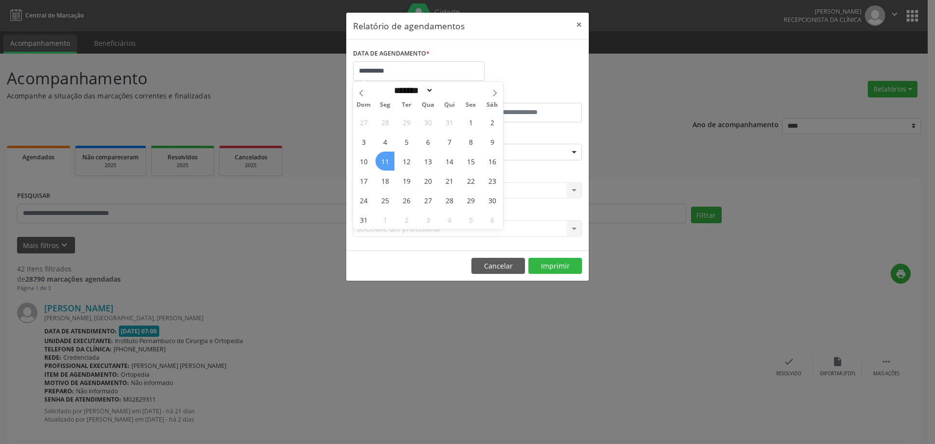  What do you see at coordinates (493, 105) in the screenshot?
I see `span: Sáb` at bounding box center [493, 105].